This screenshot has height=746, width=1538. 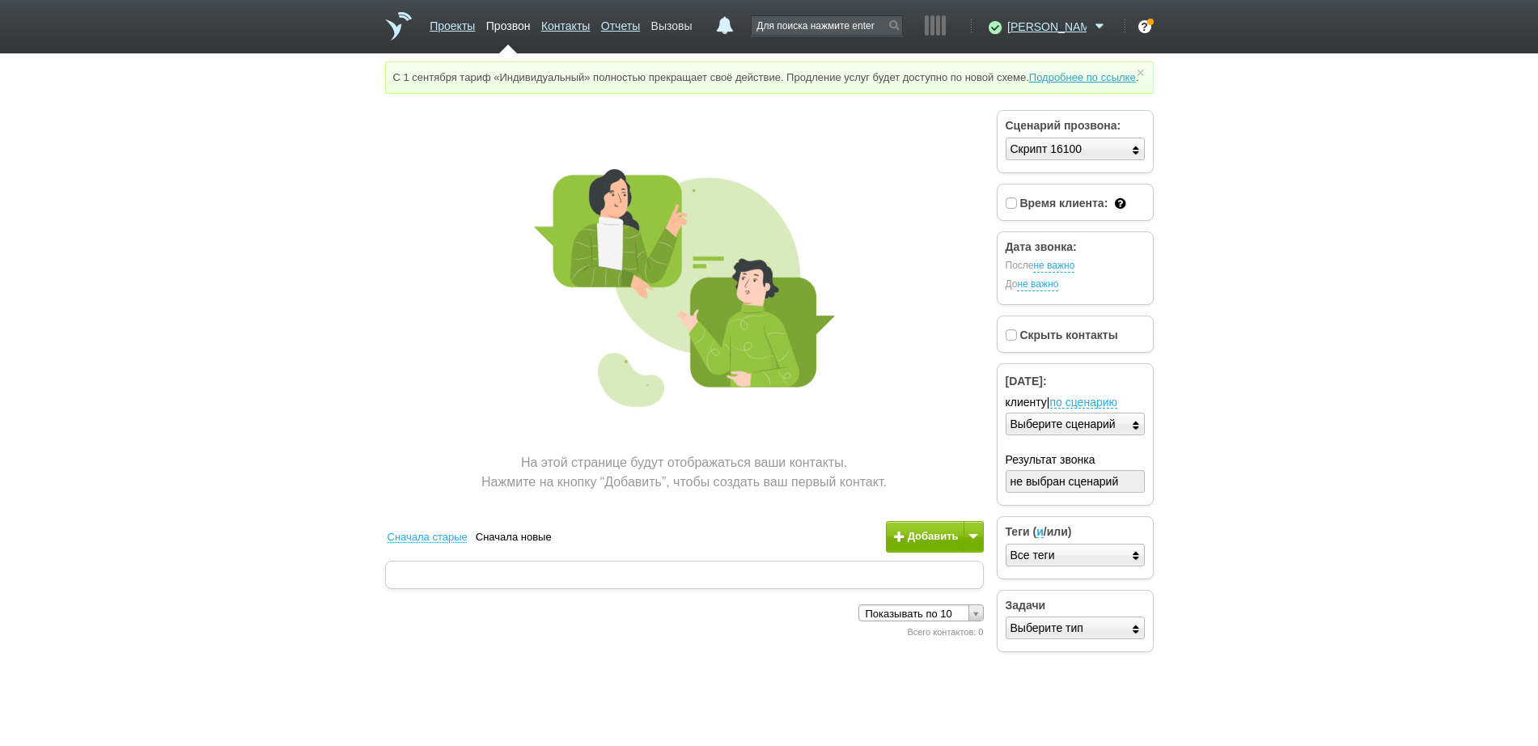 What do you see at coordinates (518, 537) in the screenshot?
I see `a: Сначала новые` at bounding box center [518, 537].